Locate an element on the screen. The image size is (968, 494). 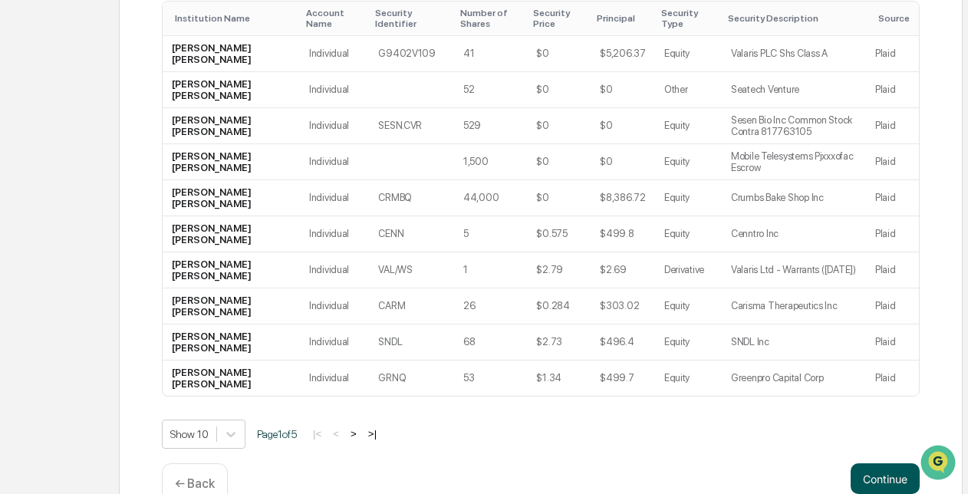
td: $0.284 is located at coordinates (558, 306).